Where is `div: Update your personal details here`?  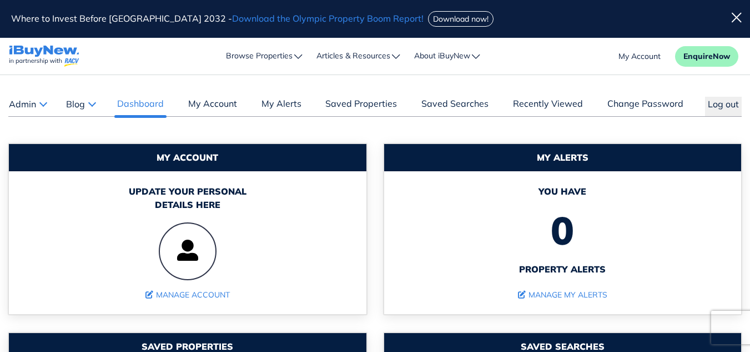
div: Update your personal details here is located at coordinates (188, 198).